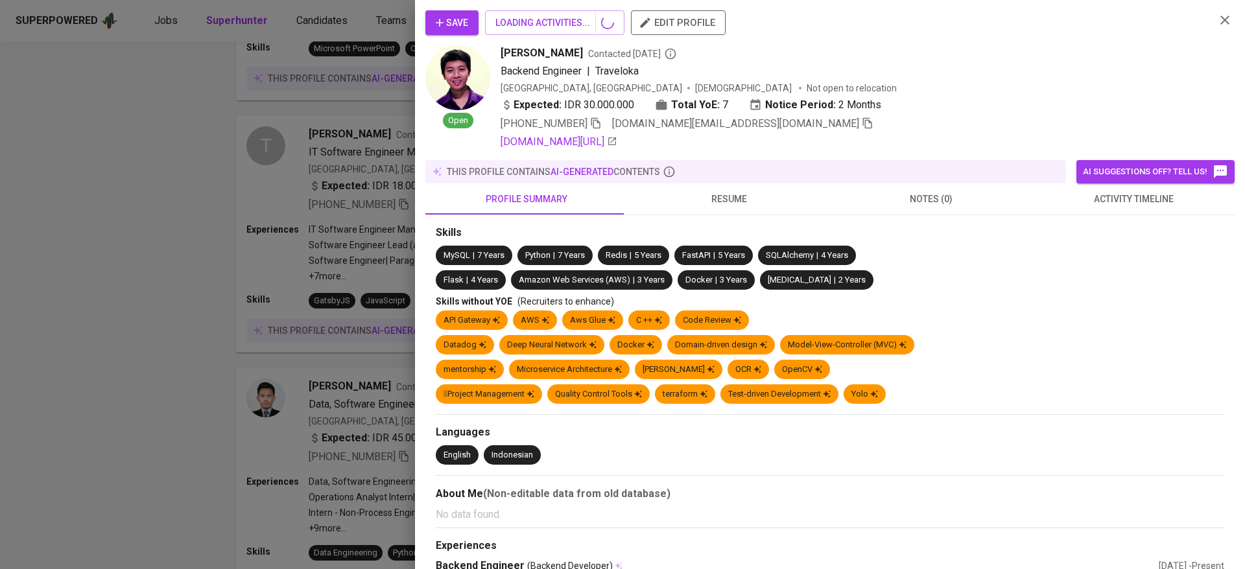 The image size is (1245, 569). Describe the element at coordinates (569, 370) in the screenshot. I see `div: Microservice Architecture` at that location.